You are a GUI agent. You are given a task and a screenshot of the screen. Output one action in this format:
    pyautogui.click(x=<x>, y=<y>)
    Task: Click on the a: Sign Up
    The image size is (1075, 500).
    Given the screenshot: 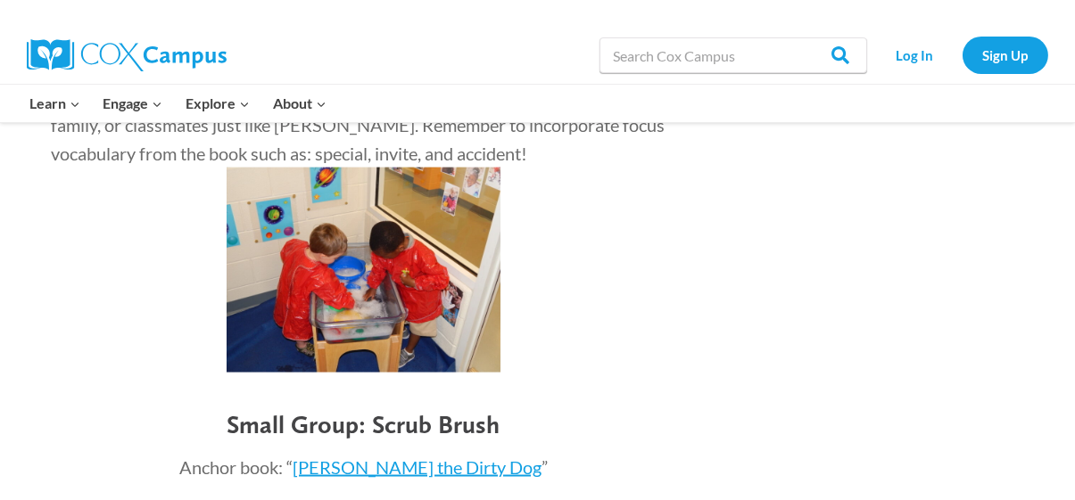 What is the action you would take?
    pyautogui.click(x=1005, y=54)
    